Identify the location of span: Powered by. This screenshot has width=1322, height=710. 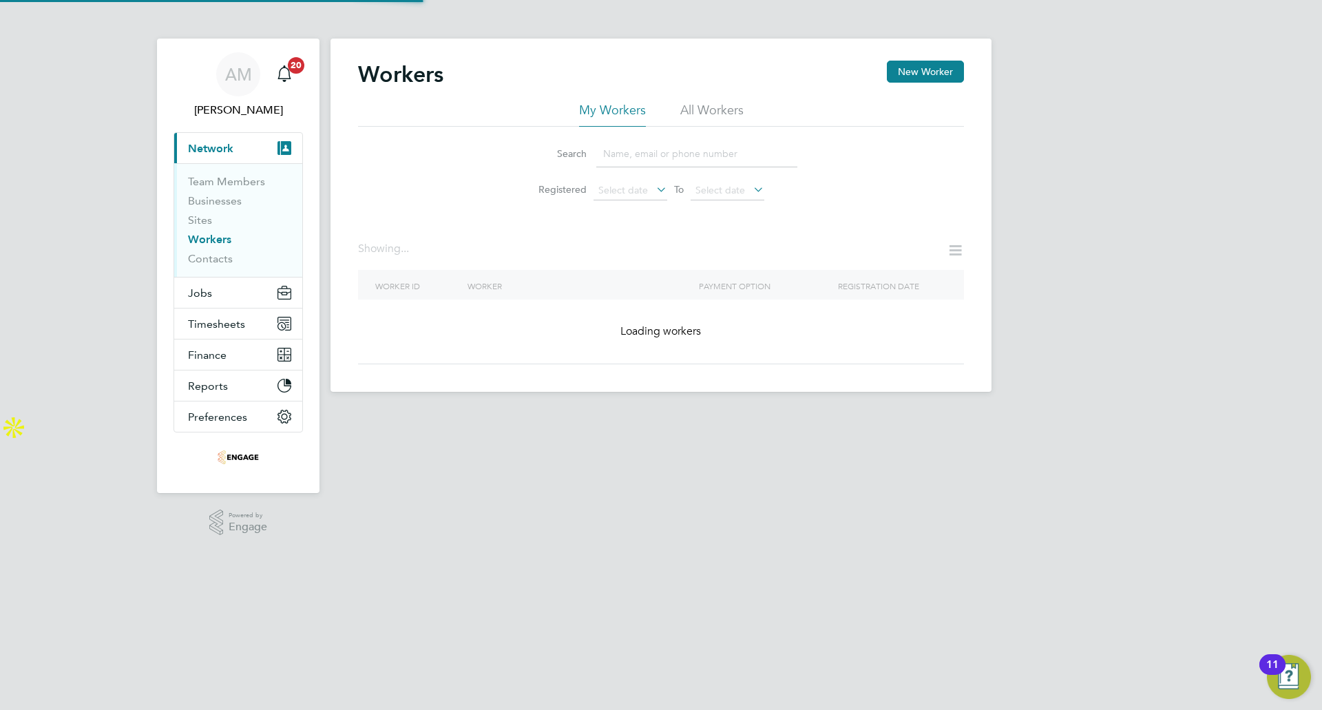
(248, 515).